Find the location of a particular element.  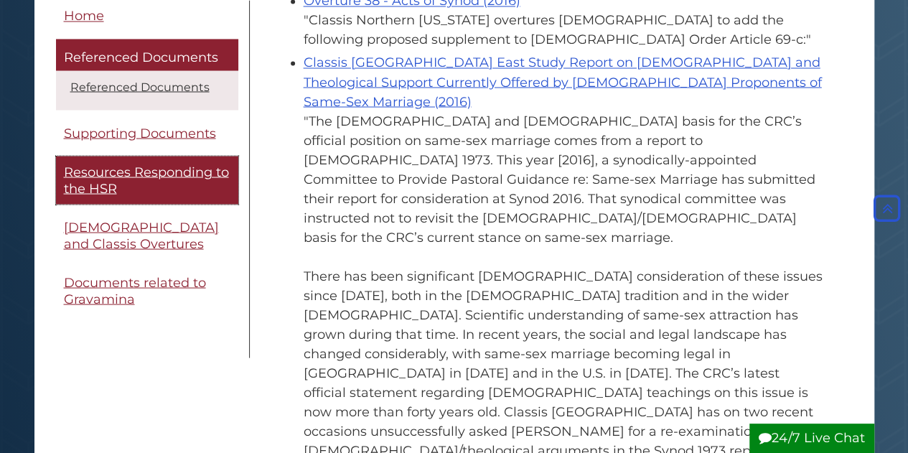

span: Supporting Documents is located at coordinates (140, 133).